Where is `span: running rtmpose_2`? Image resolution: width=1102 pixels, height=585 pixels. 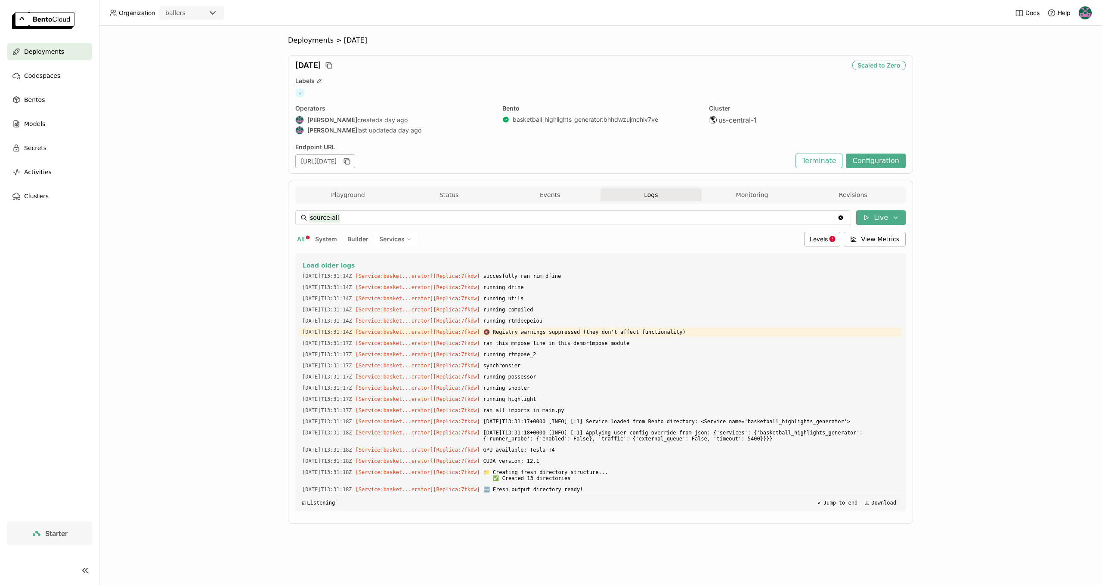
span: running rtmpose_2 is located at coordinates (691, 355).